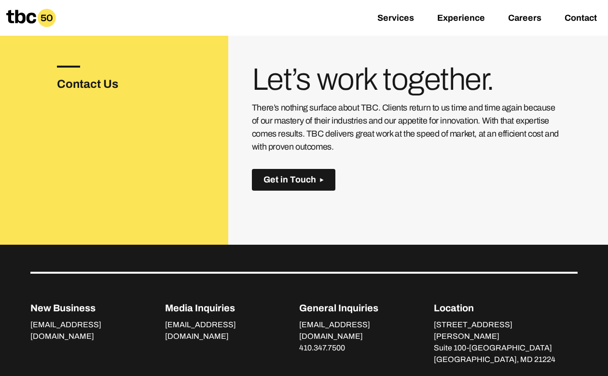  Describe the element at coordinates (506, 308) in the screenshot. I see `p: Location` at that location.